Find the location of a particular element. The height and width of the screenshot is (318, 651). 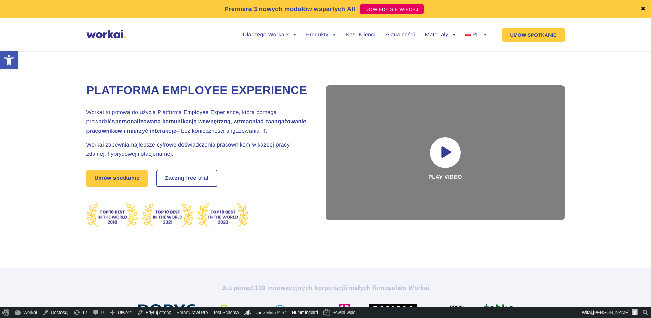

a: Kokpit Rank Math is located at coordinates (266, 312).